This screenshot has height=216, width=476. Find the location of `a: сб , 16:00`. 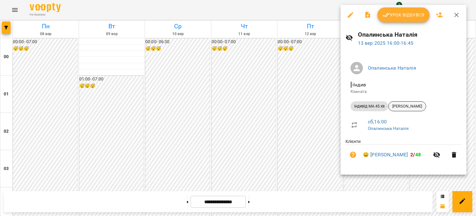

a: сб , 16:00 is located at coordinates (377, 121).